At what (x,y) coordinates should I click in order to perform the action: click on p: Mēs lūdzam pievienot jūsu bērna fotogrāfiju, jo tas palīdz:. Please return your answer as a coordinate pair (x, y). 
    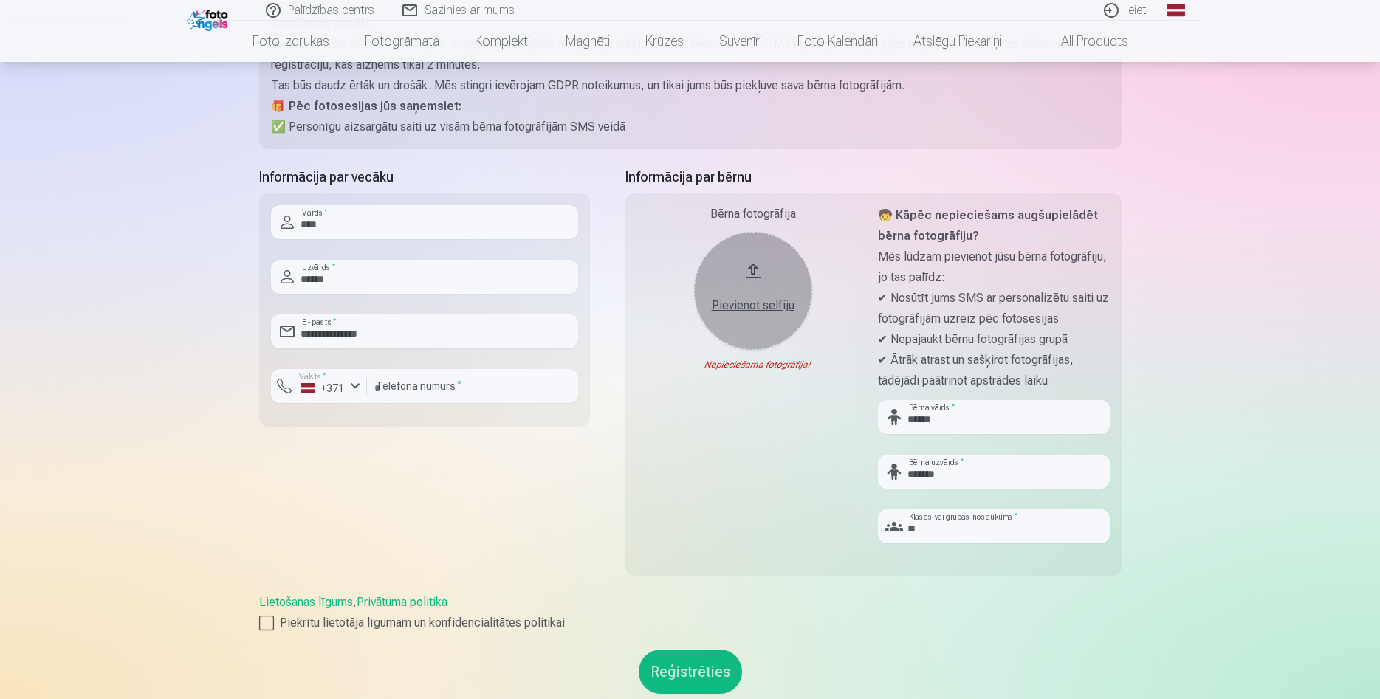
    Looking at the image, I should click on (994, 267).